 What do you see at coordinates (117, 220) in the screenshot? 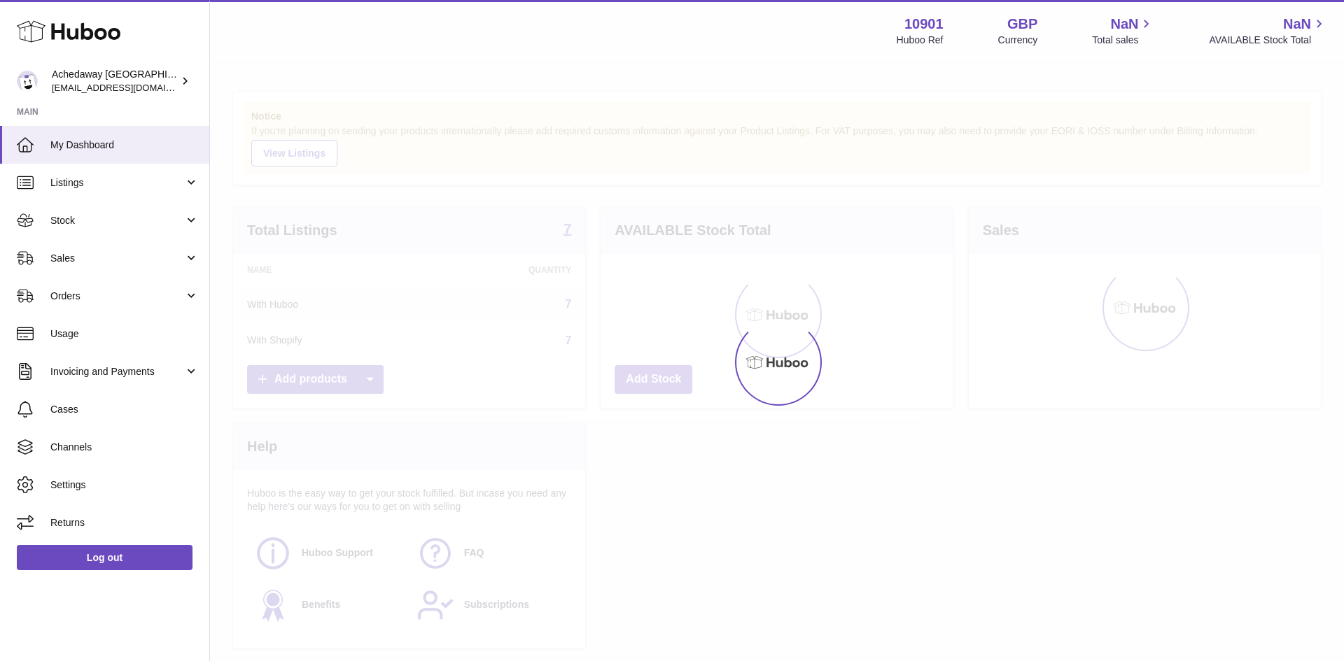
I see `span: Stock` at bounding box center [117, 220].